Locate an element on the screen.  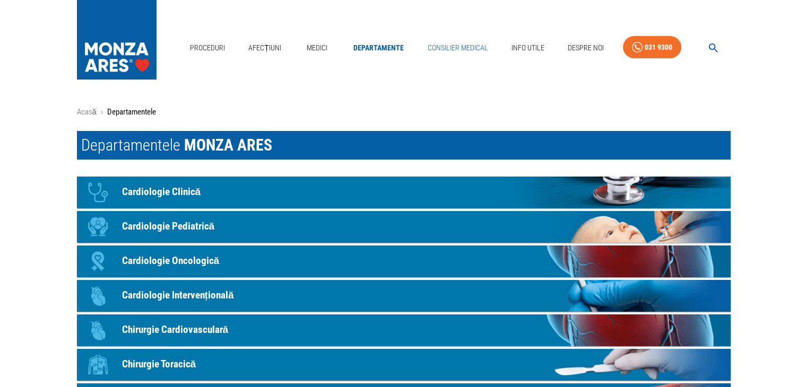
div: 031 9300 is located at coordinates (659, 47).